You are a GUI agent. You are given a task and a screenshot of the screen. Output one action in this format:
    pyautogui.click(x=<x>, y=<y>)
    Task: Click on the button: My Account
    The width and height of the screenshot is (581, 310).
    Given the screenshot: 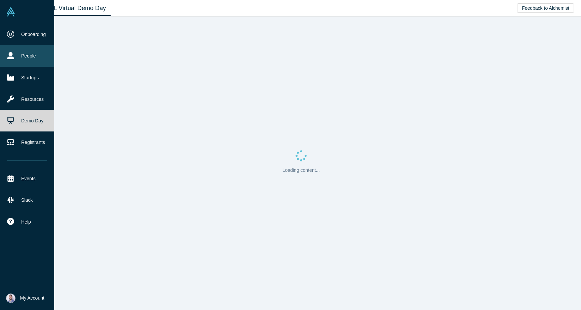 What is the action you would take?
    pyautogui.click(x=25, y=298)
    